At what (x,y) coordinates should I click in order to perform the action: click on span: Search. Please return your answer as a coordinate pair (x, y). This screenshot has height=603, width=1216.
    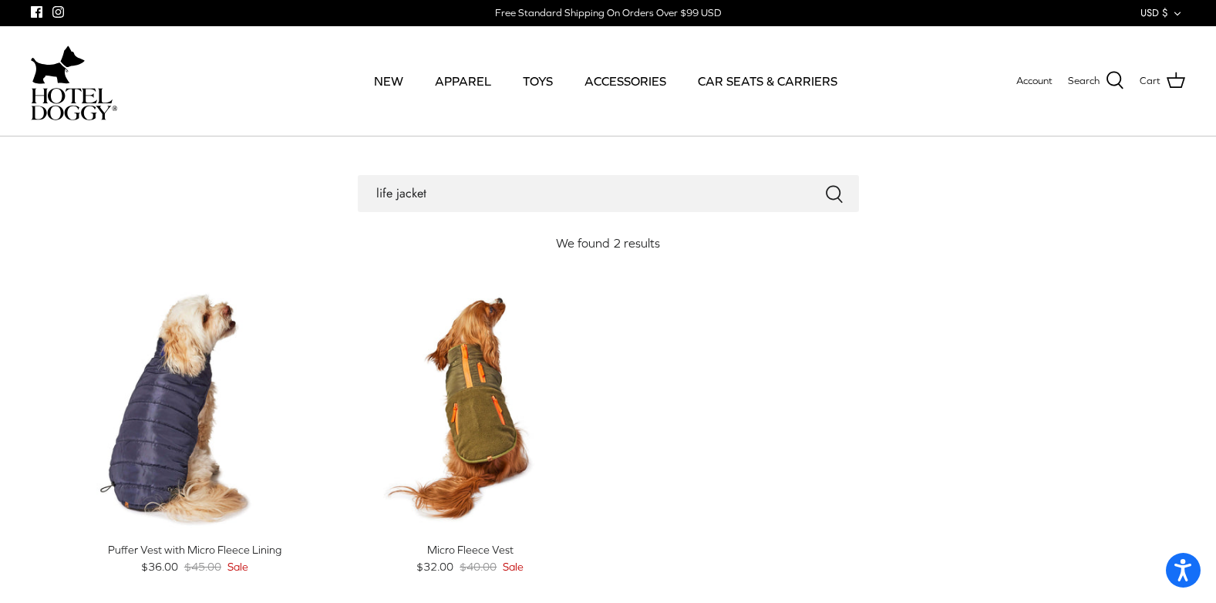
    Looking at the image, I should click on (1084, 81).